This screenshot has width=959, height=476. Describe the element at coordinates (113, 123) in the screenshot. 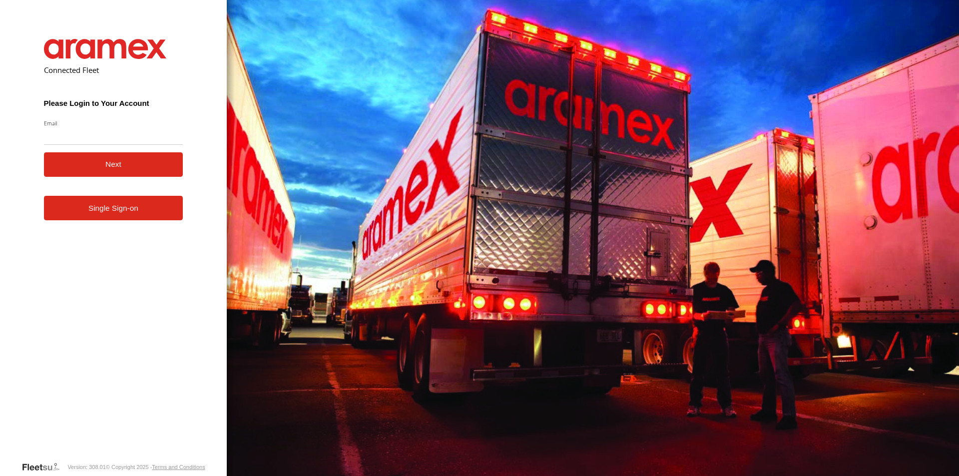

I see `label: Email` at that location.